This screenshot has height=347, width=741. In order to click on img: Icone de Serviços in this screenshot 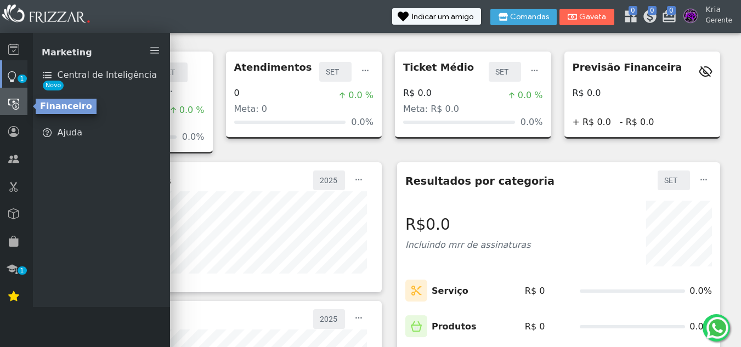, I will do `click(416, 291)`.